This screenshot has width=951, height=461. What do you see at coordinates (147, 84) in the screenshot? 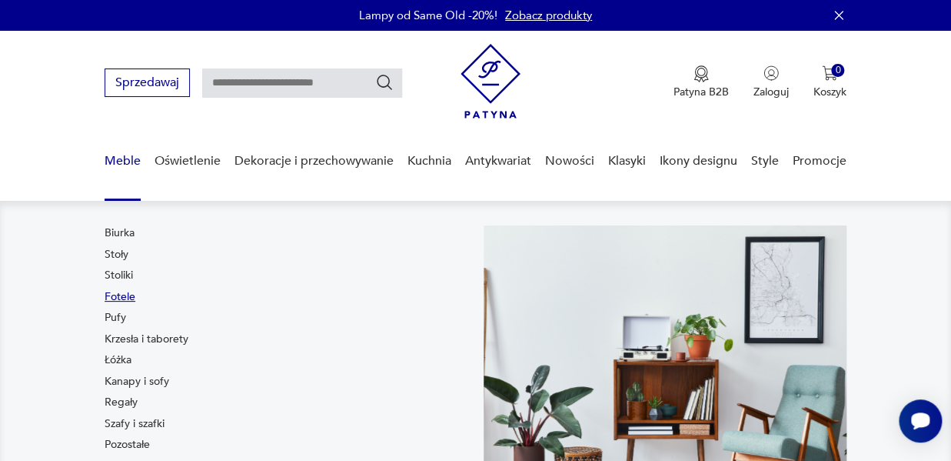
I see `a: Sprzedawaj` at bounding box center [147, 84].